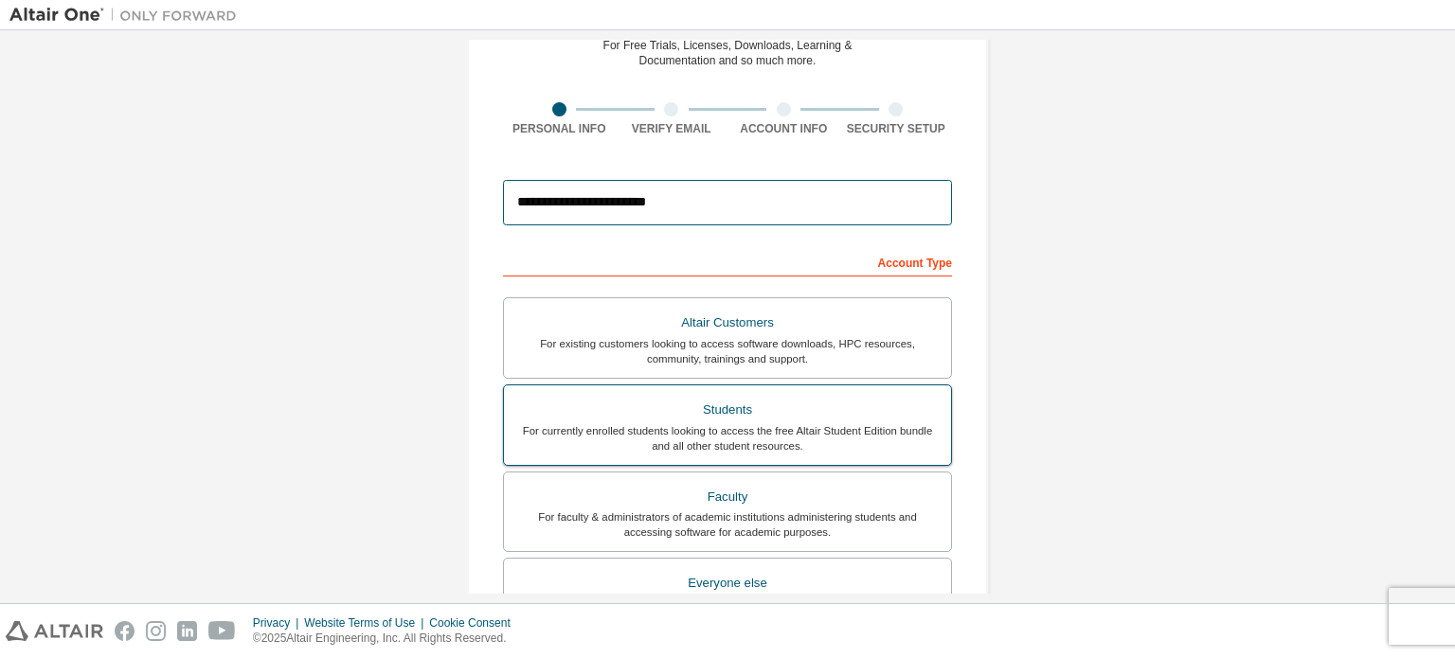 This screenshot has width=1455, height=658. I want to click on div: Personal Info, so click(559, 129).